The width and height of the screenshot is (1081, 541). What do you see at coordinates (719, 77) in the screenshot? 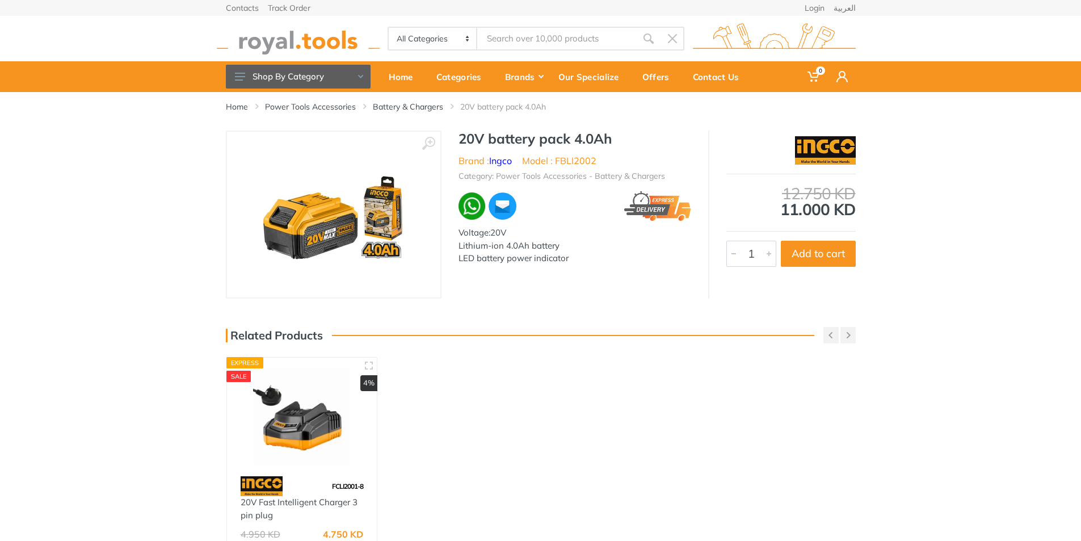
I see `div: Contact Us` at bounding box center [719, 77].